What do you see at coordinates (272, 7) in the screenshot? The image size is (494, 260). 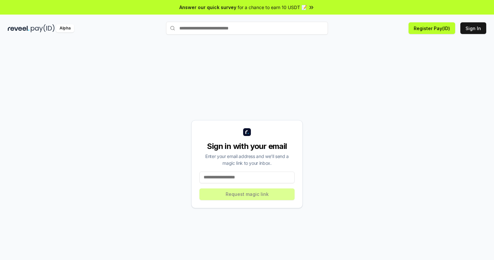 I see `span: for a chance to earn 10 USDT 📝` at bounding box center [272, 7].